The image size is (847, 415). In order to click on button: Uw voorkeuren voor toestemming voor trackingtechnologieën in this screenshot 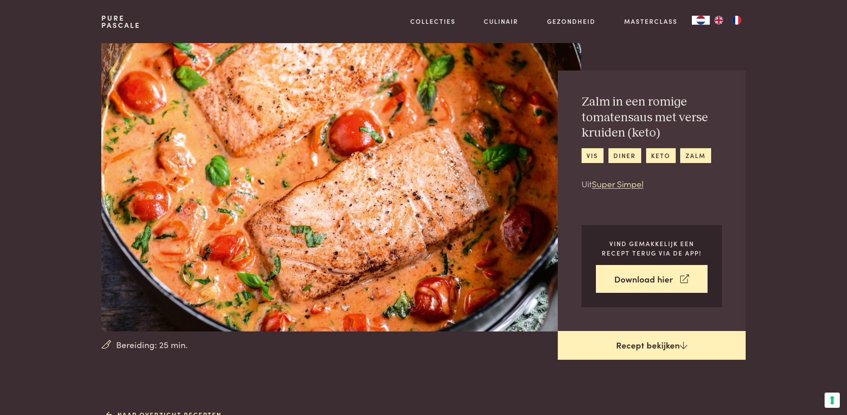, I will do `click(833, 400)`.